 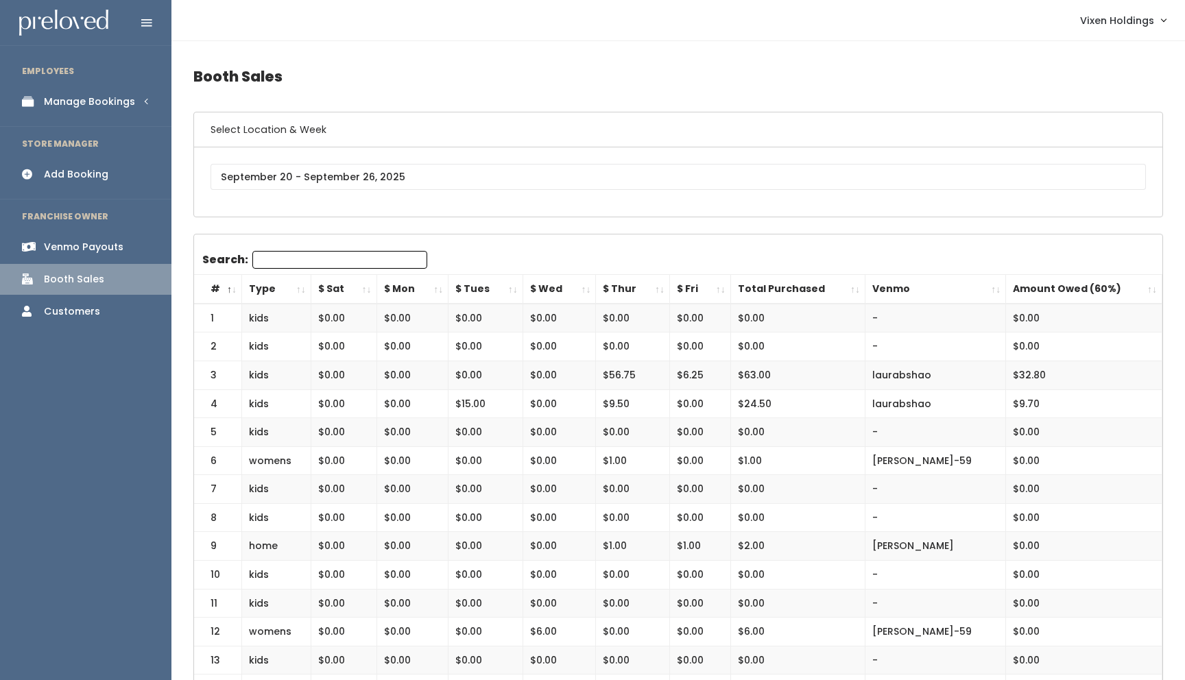 I want to click on a: Vixen Holdings, so click(x=1123, y=20).